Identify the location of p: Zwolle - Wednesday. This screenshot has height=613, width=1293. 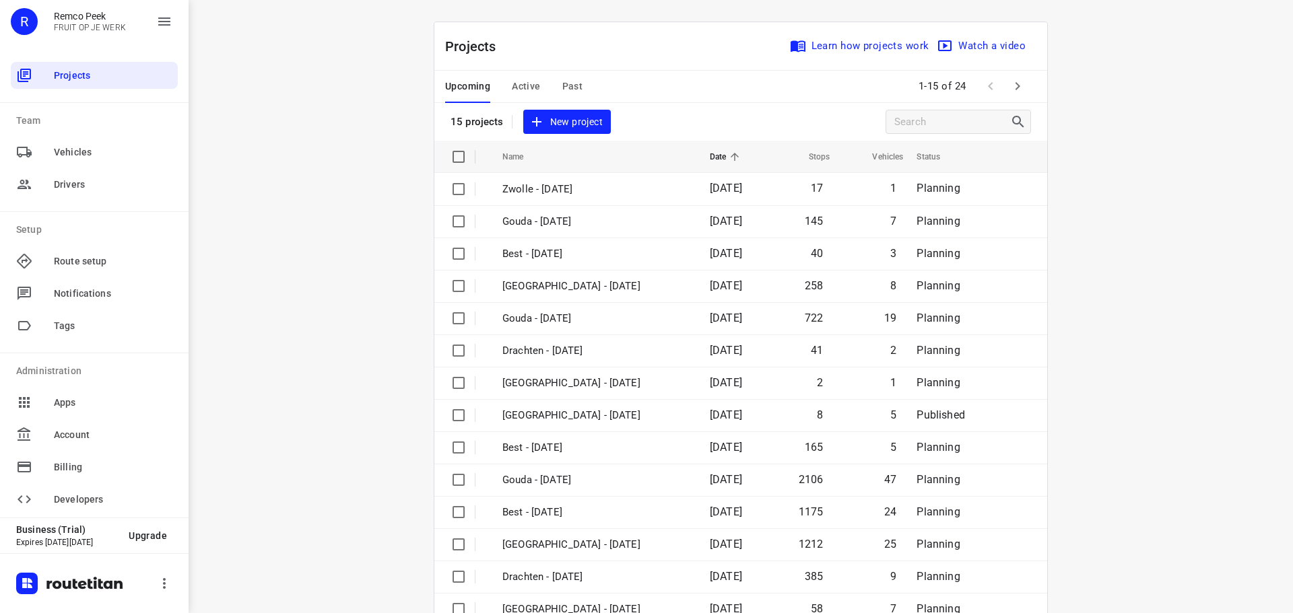
(596, 545).